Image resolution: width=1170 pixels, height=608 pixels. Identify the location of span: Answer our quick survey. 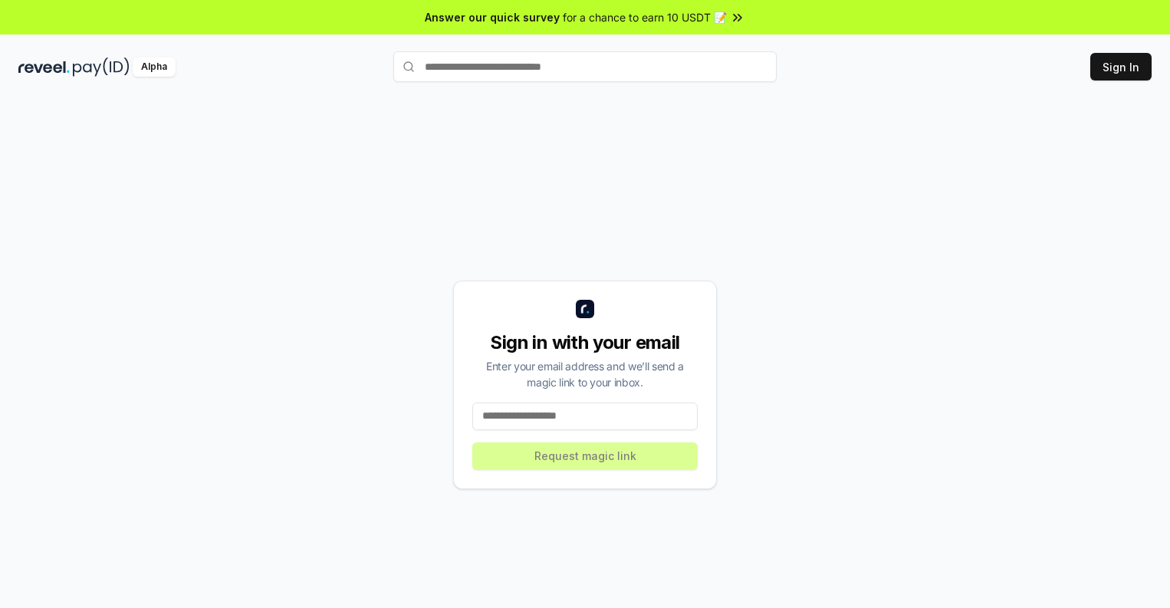
(492, 17).